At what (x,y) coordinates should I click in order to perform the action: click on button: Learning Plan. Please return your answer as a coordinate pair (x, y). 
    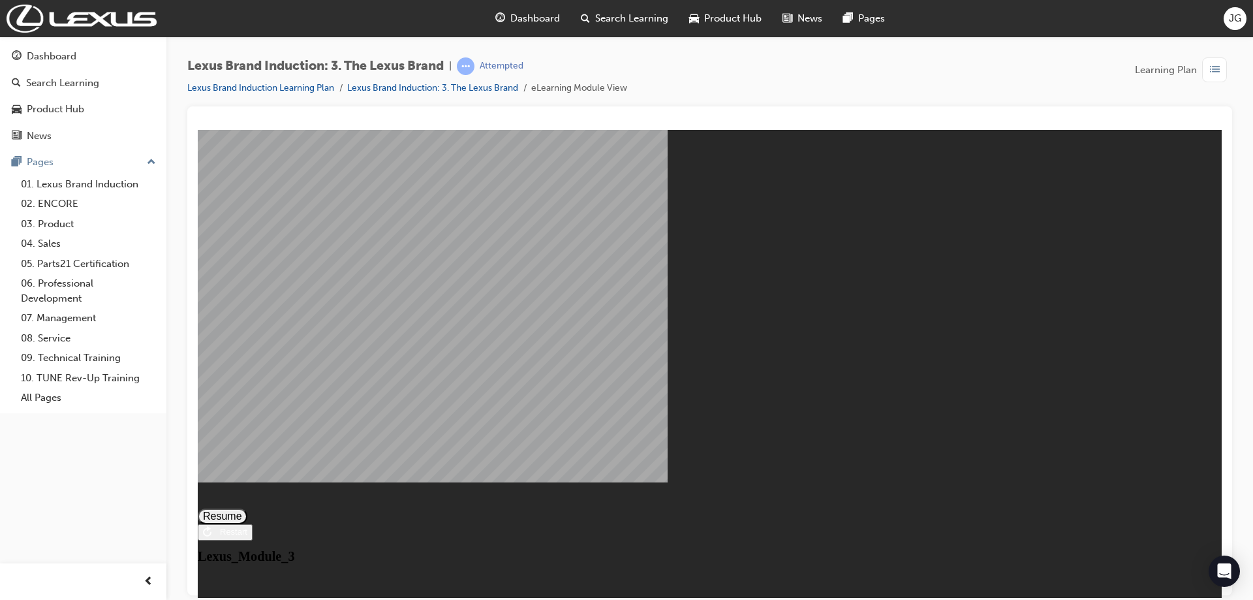
    Looking at the image, I should click on (1184, 70).